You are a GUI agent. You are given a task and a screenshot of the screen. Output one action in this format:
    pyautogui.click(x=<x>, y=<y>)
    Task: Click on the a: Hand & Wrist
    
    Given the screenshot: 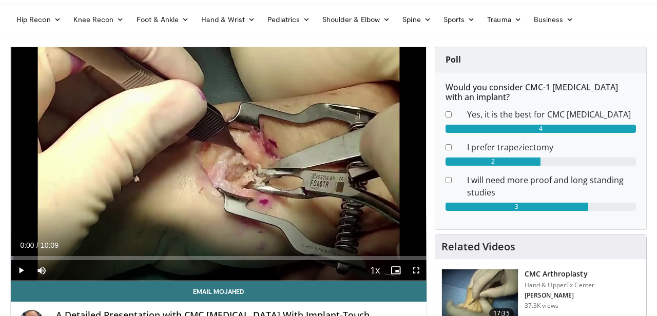 What is the action you would take?
    pyautogui.click(x=228, y=19)
    